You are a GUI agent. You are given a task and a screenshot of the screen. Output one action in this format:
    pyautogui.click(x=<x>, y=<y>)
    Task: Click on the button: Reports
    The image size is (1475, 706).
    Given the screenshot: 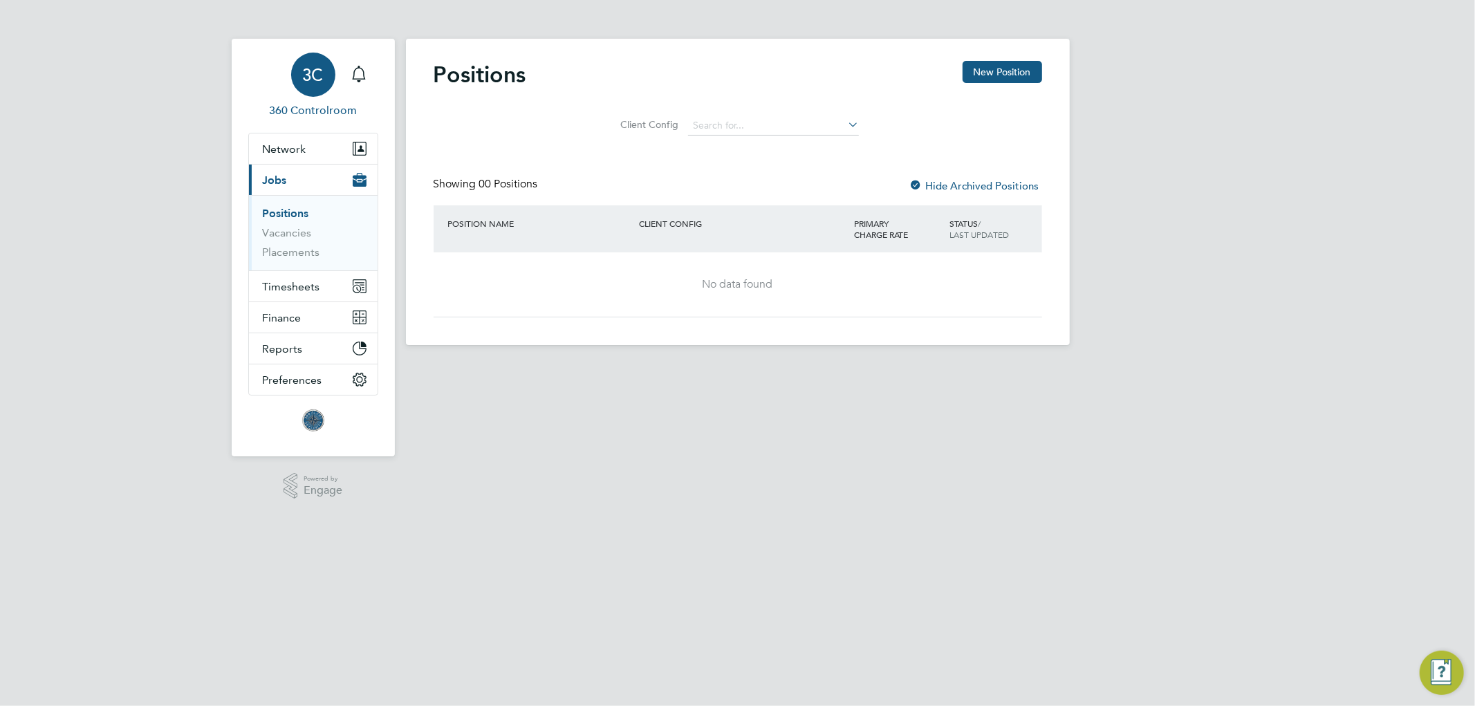 What is the action you would take?
    pyautogui.click(x=313, y=349)
    